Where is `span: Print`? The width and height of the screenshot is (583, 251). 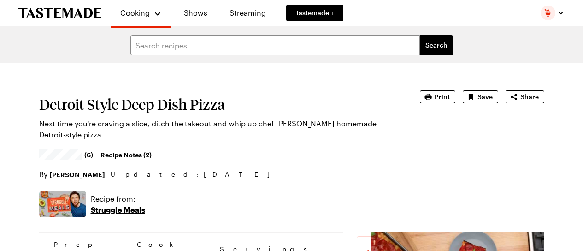 span: Print is located at coordinates (442, 97).